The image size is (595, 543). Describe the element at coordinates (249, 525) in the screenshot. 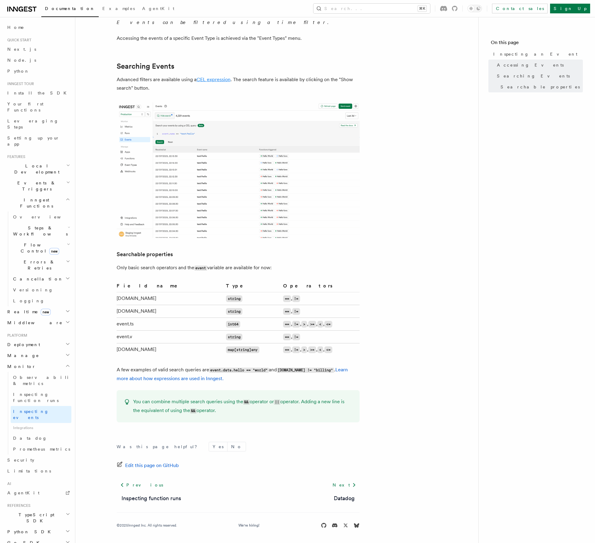

I see `a: We're hiring!` at that location.